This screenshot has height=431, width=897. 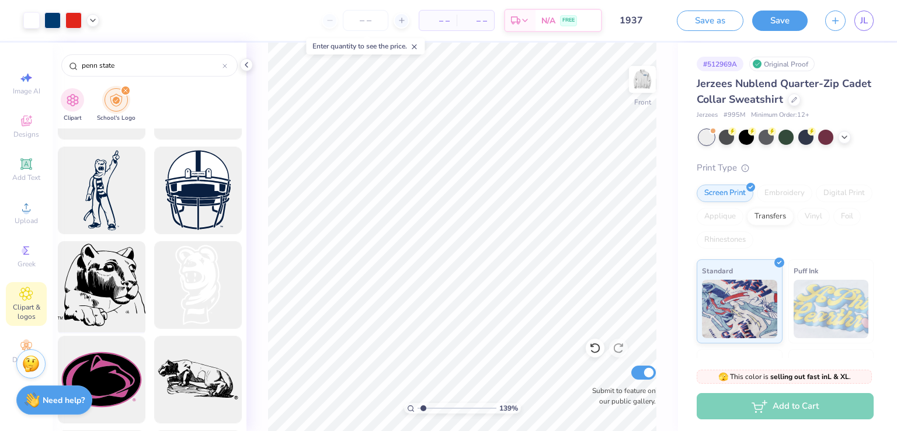 What do you see at coordinates (151, 65) in the screenshot?
I see `input: Try "WashU"` at bounding box center [151, 65].